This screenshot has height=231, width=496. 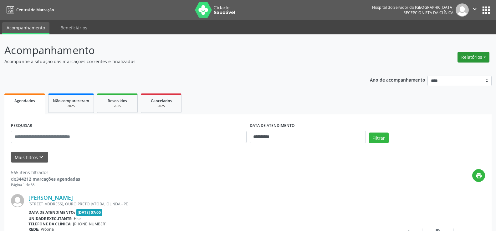 I want to click on i: keyboard_arrow_down, so click(x=41, y=157).